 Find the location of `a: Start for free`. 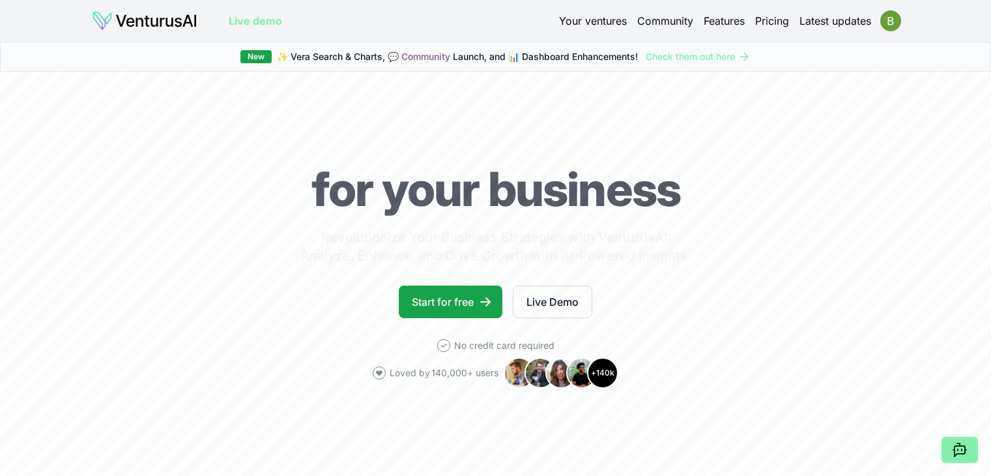

a: Start for free is located at coordinates (450, 302).